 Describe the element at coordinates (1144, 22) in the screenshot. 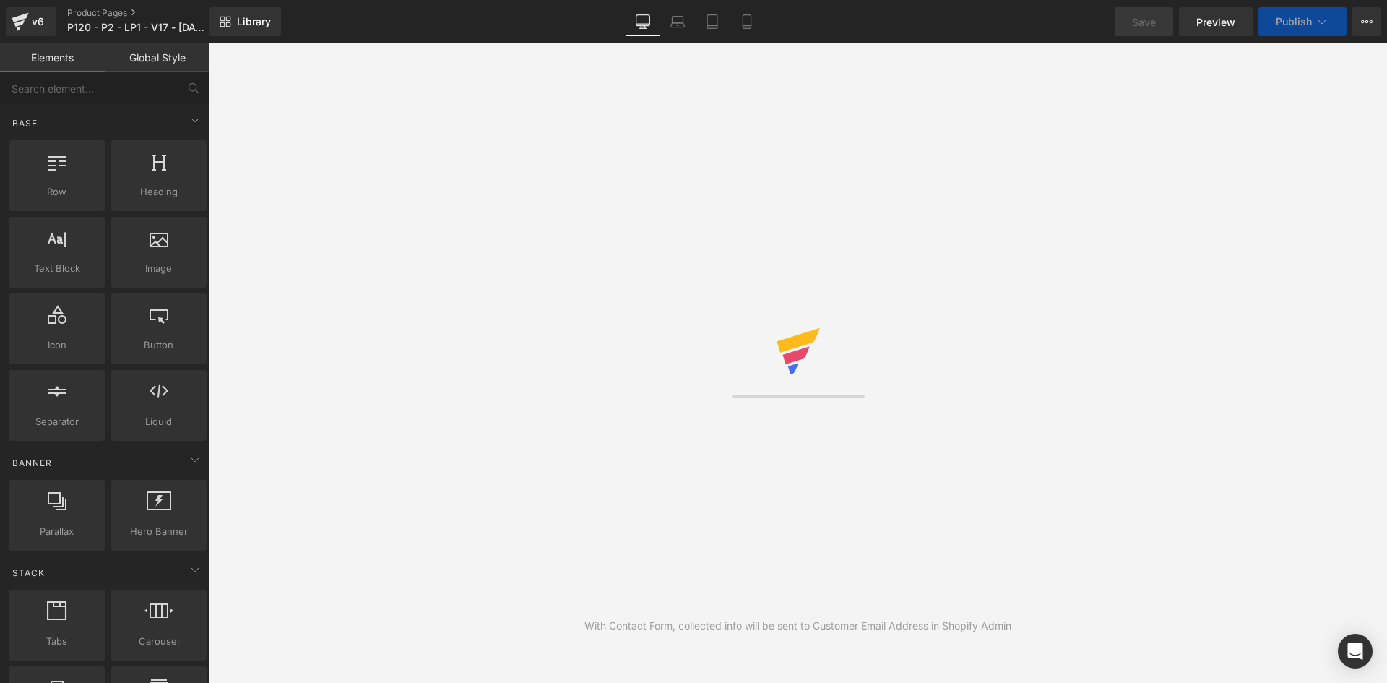

I see `span: Save` at that location.